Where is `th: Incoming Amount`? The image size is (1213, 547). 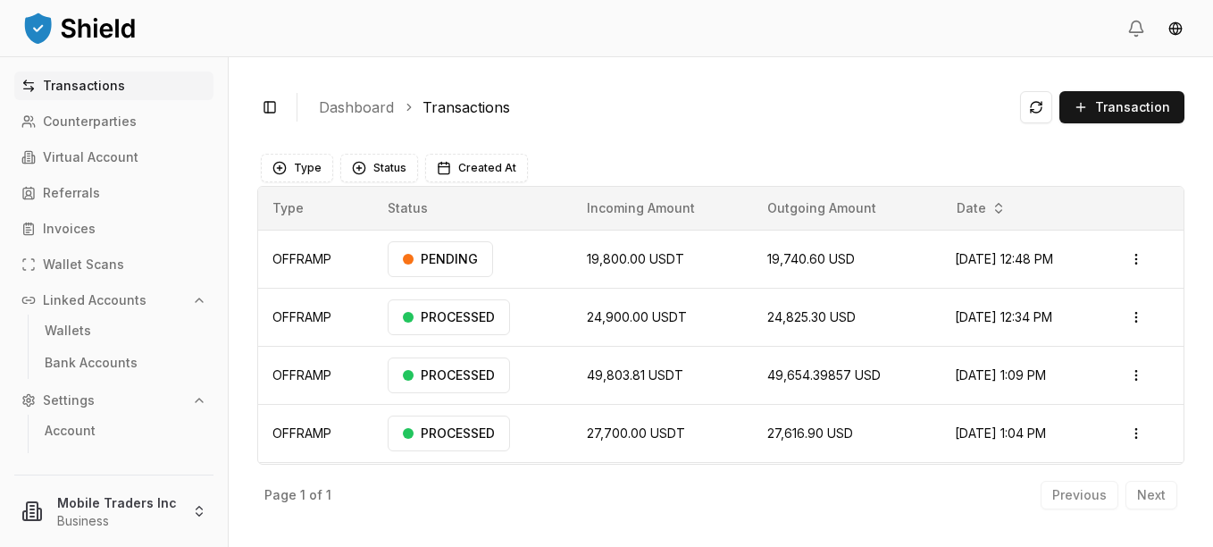 th: Incoming Amount is located at coordinates (663, 208).